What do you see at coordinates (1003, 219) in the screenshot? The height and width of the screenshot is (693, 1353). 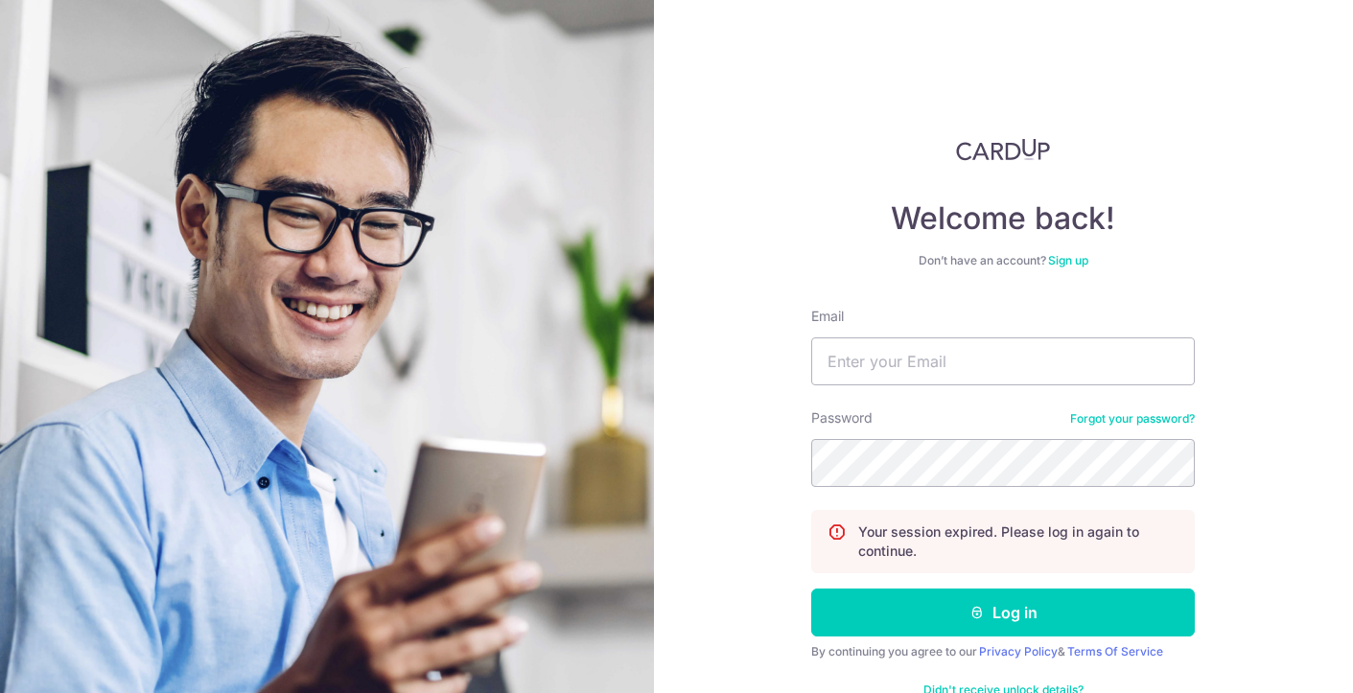 I see `h4: Welcome back!` at bounding box center [1003, 219].